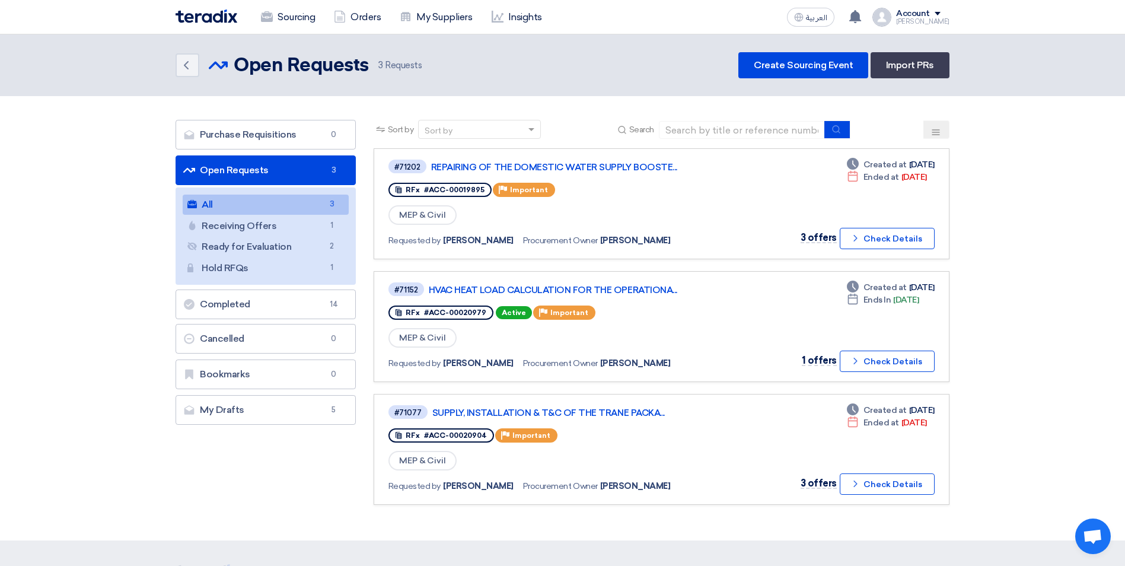 The image size is (1125, 566). Describe the element at coordinates (266, 205) in the screenshot. I see `a: All` at that location.